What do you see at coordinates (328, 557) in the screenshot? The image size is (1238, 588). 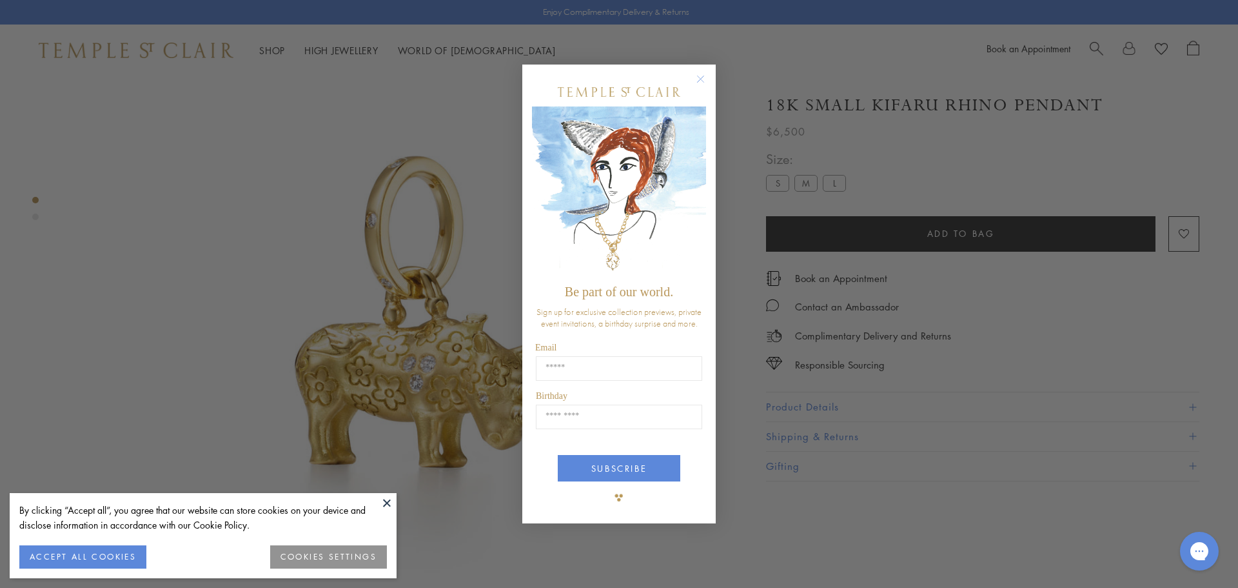 I see `button: COOKIES SETTINGS` at bounding box center [328, 557].